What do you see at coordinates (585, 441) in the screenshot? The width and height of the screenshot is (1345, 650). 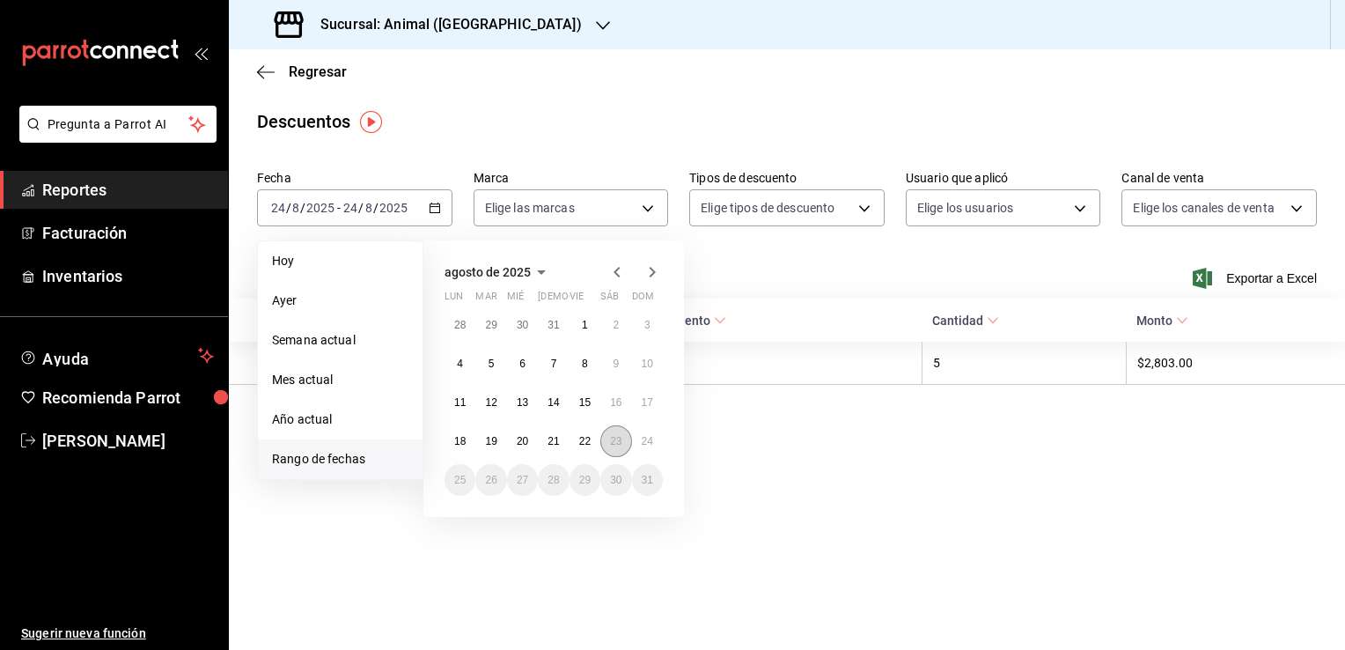 I see `button: 22 de agosto de 2025` at bounding box center [585, 441].